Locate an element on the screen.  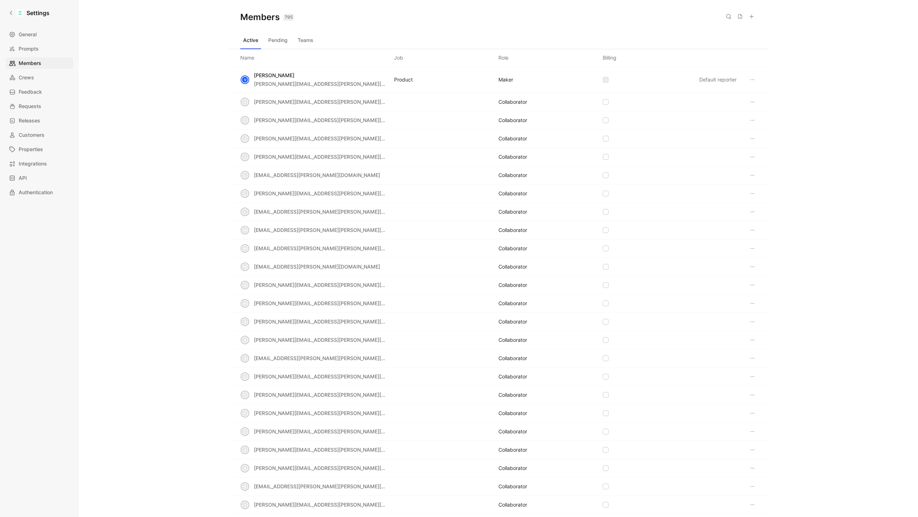
h1: Settings is located at coordinates (38, 13).